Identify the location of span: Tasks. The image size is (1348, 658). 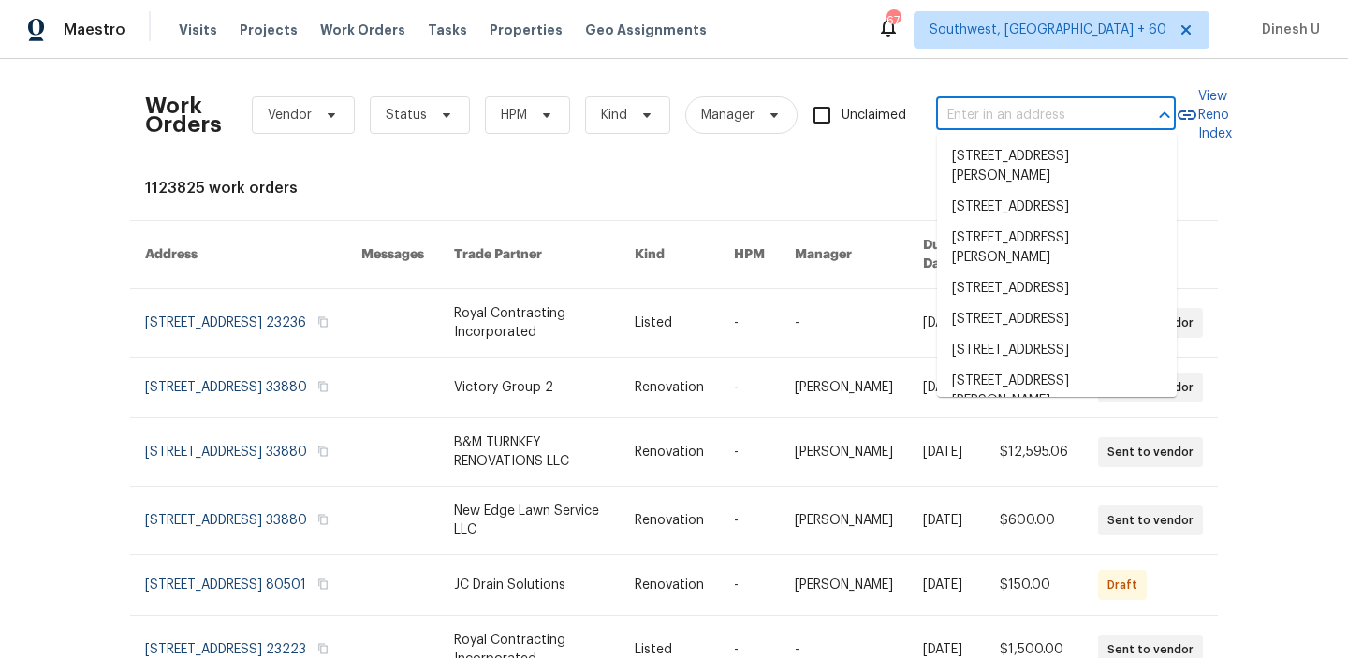
(447, 30).